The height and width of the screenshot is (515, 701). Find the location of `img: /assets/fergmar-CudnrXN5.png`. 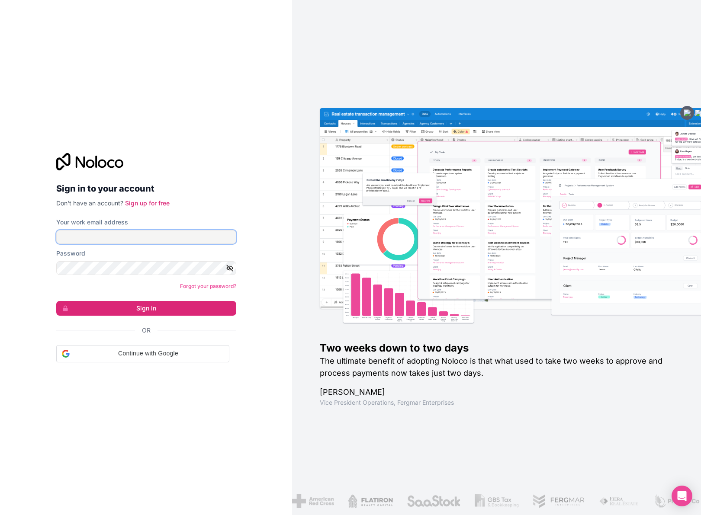

img: /assets/fergmar-CudnrXN5.png is located at coordinates (558, 501).